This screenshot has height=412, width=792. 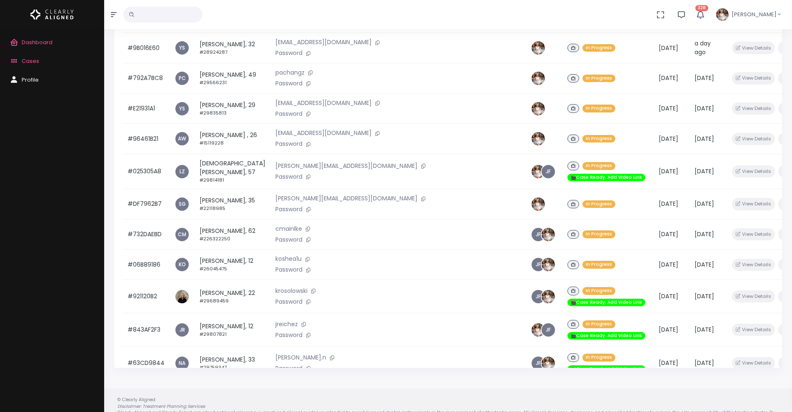 I want to click on p: pachangz, so click(x=398, y=73).